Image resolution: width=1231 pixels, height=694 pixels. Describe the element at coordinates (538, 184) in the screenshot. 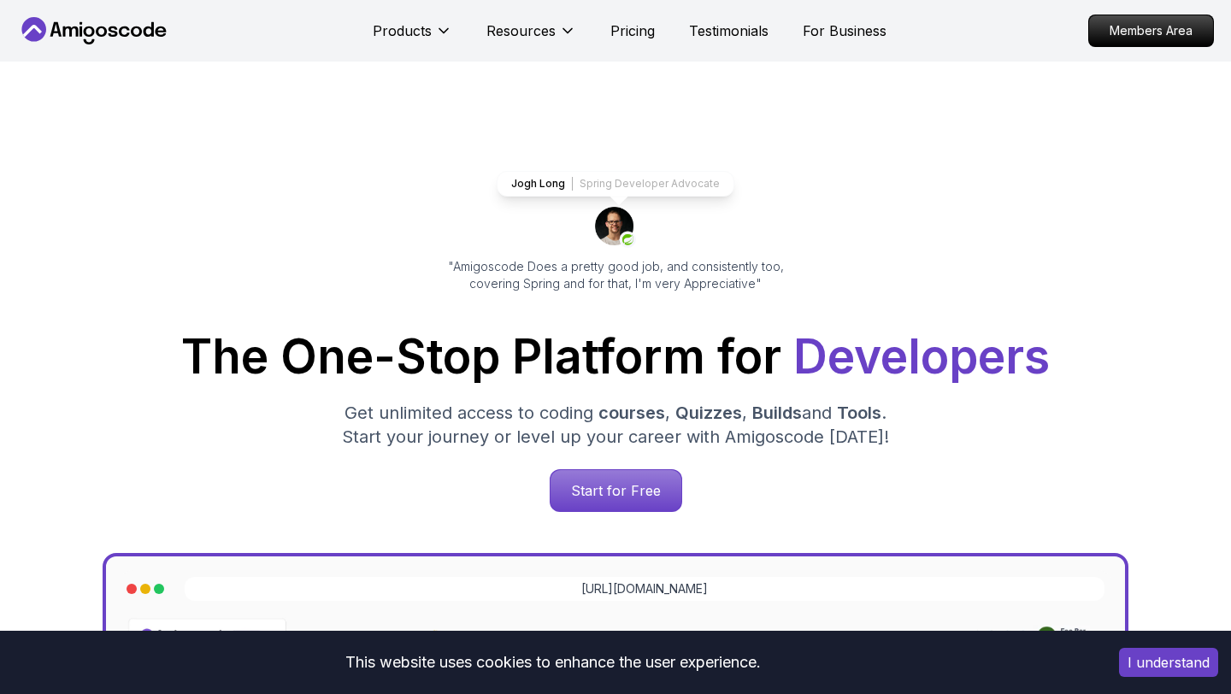

I see `p: Jogh Long` at that location.